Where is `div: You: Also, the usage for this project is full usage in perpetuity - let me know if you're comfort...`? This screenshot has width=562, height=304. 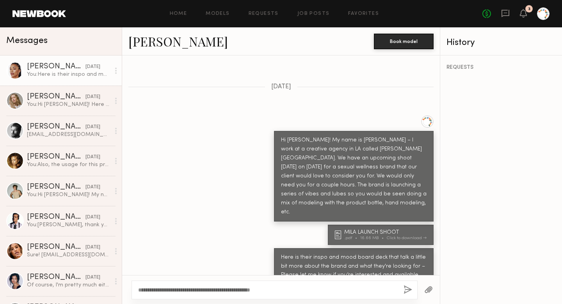 div: You: Also, the usage for this project is full usage in perpetuity - let me know if you're comfort... is located at coordinates (68, 164).